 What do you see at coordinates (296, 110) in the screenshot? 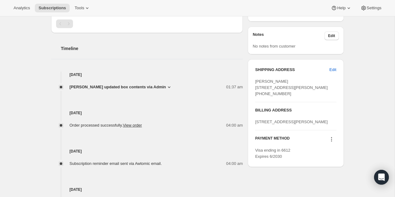
I see `h3: BILLING ADDRESS` at bounding box center [296, 110].